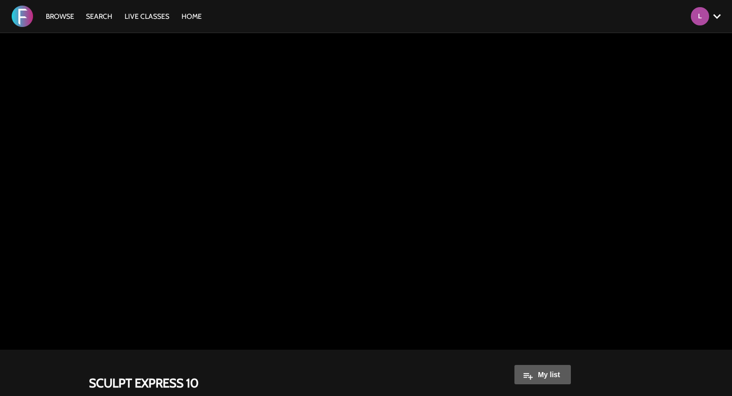 This screenshot has height=396, width=732. Describe the element at coordinates (543, 374) in the screenshot. I see `button: My list` at that location.